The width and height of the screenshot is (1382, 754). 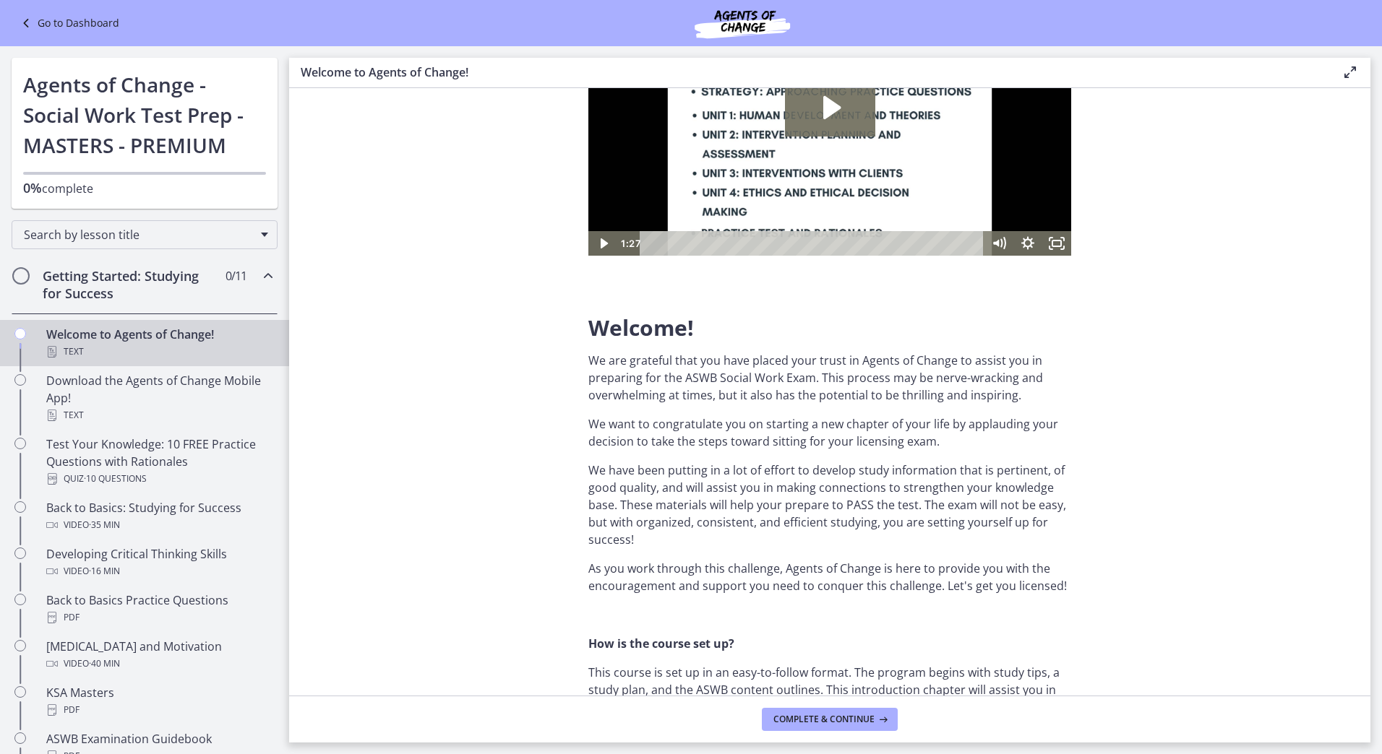 What do you see at coordinates (809, 72) in the screenshot?
I see `h3: Welcome to Agents of Change!` at bounding box center [809, 72].